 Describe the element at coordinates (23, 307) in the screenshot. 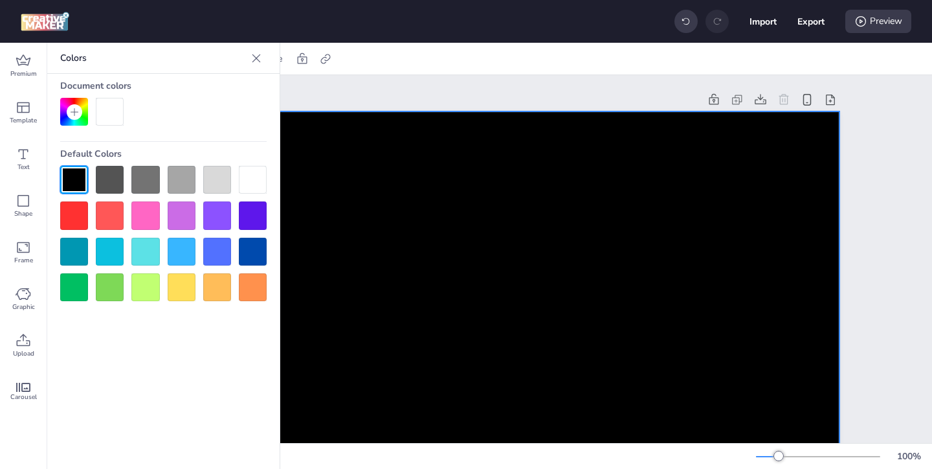

I see `span: Graphic` at that location.